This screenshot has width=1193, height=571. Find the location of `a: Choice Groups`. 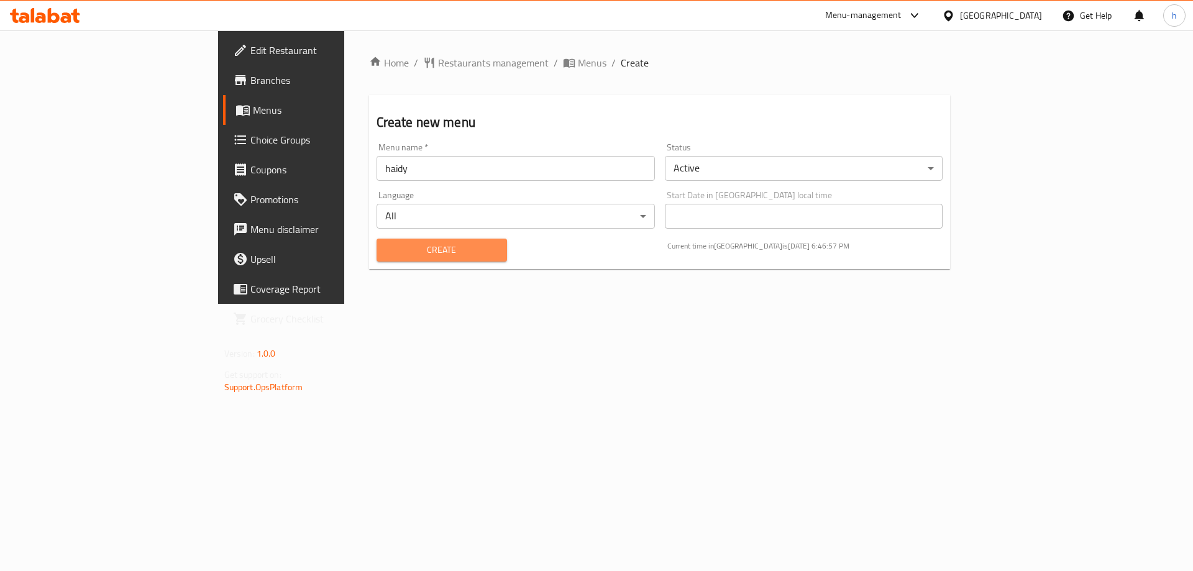

a: Choice Groups is located at coordinates (320, 140).